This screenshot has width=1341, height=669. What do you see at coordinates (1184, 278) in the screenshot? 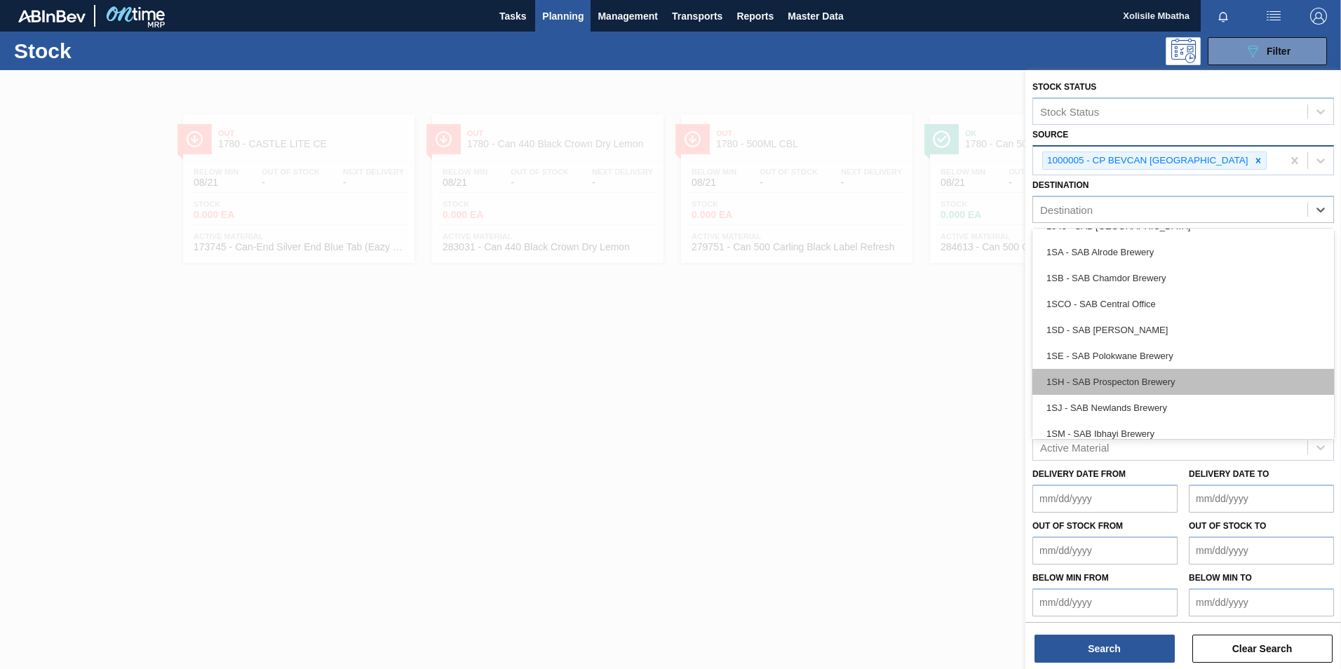
I see `div: 1SB - SAB Chamdor Brewery` at bounding box center [1184, 278].